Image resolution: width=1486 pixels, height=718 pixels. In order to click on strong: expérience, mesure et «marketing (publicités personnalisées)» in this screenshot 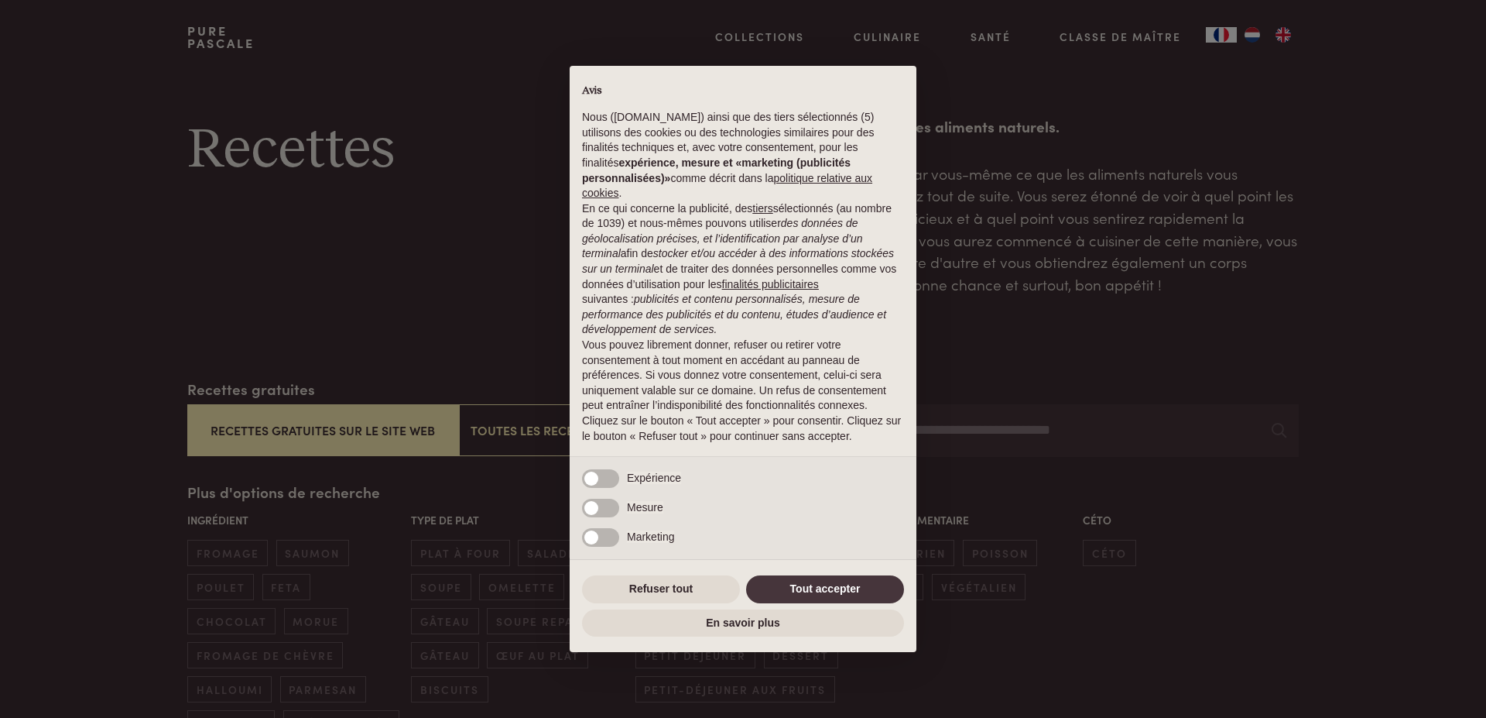, I will do `click(716, 170)`.